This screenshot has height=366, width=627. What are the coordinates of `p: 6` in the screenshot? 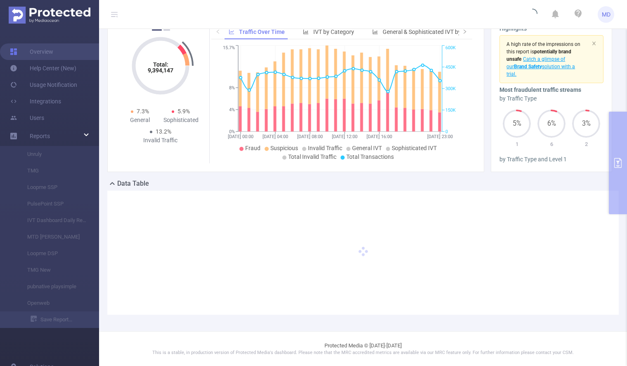 It's located at (552, 144).